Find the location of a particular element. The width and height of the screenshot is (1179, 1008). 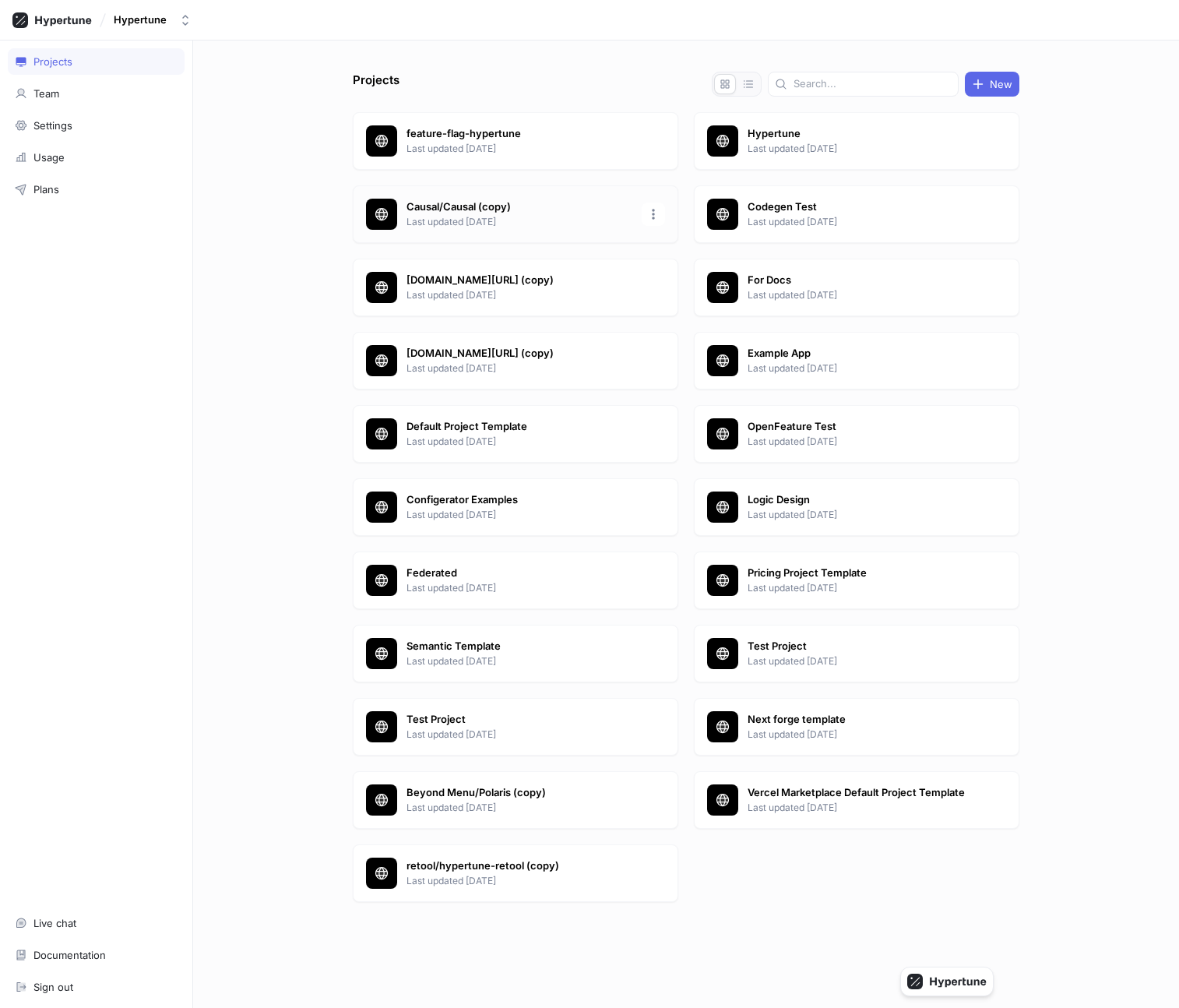

p: Vercel Marketplace Default Project Template is located at coordinates (861, 793).